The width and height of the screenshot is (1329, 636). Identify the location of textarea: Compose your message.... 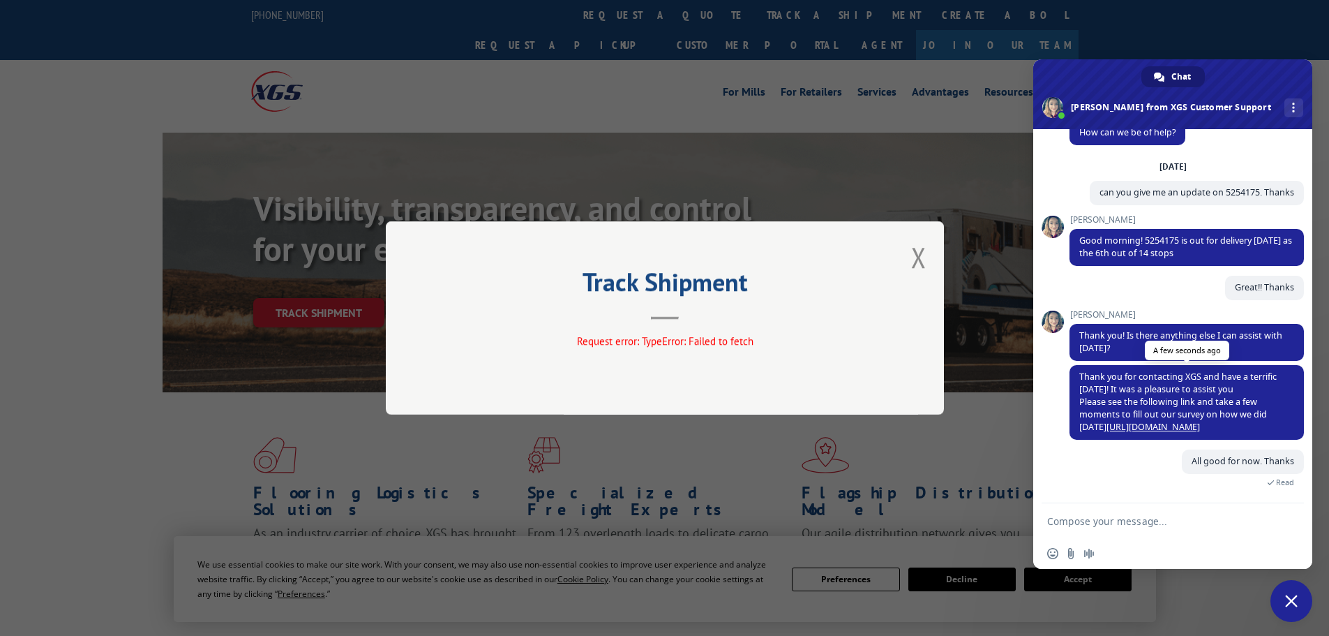
(1157, 521).